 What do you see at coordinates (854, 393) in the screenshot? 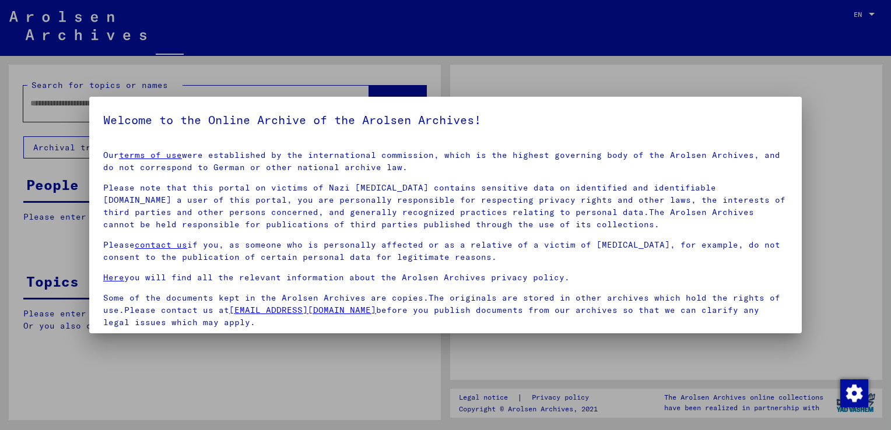
I see `div: Change consent` at bounding box center [854, 393].